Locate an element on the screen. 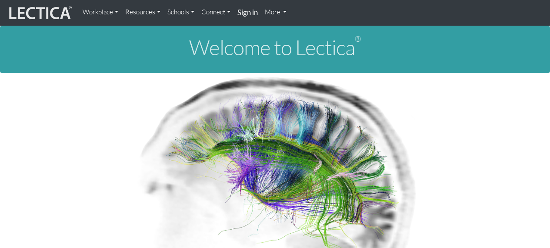 This screenshot has width=550, height=248. img: lecticalive is located at coordinates (40, 13).